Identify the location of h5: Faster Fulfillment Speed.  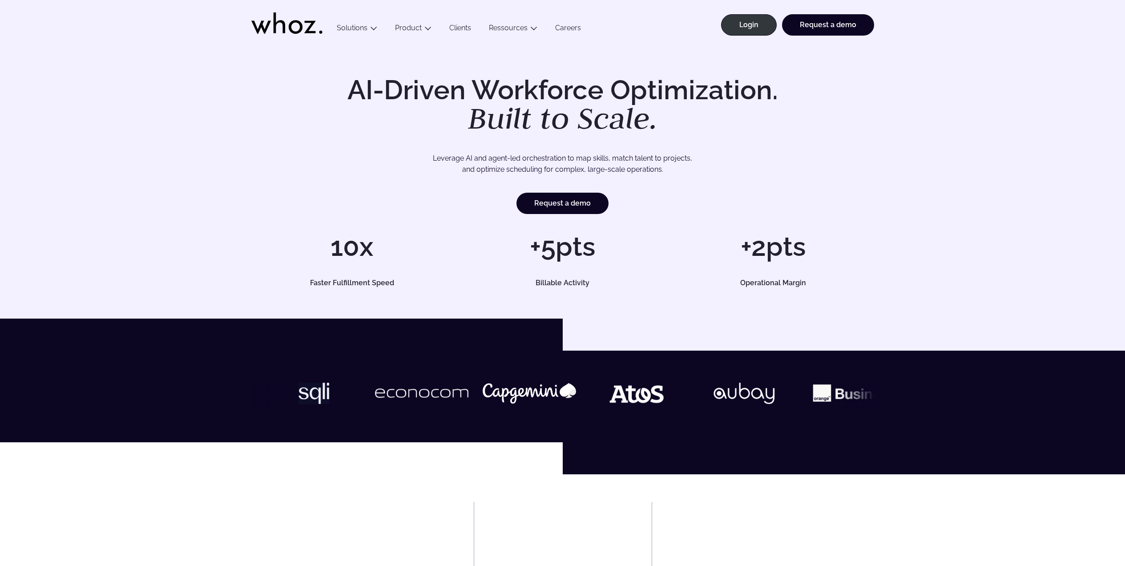
(352, 283).